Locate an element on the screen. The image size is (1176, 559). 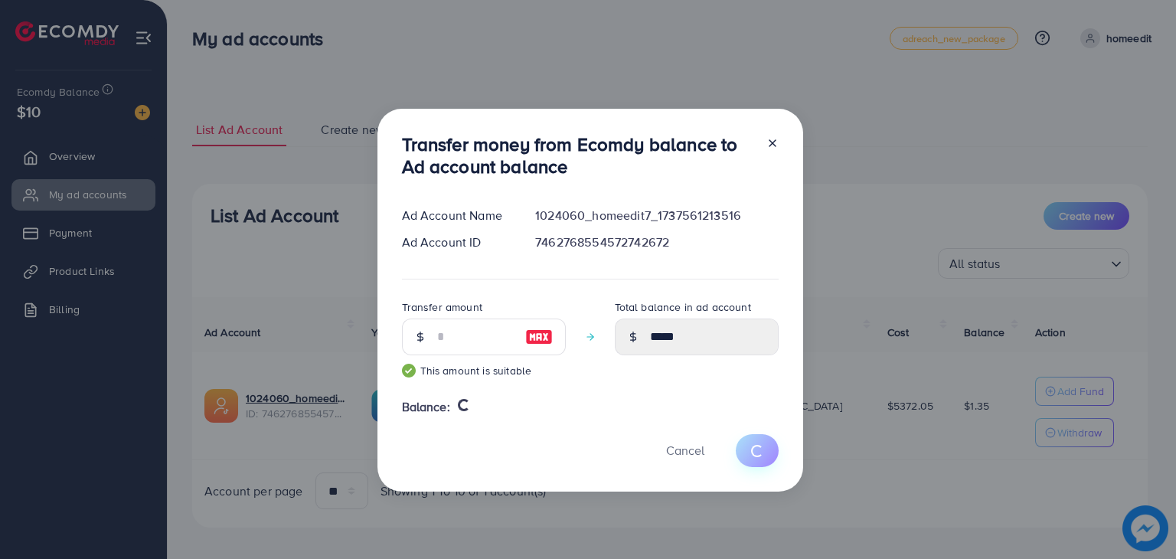
label: Transfer amount is located at coordinates (442, 307).